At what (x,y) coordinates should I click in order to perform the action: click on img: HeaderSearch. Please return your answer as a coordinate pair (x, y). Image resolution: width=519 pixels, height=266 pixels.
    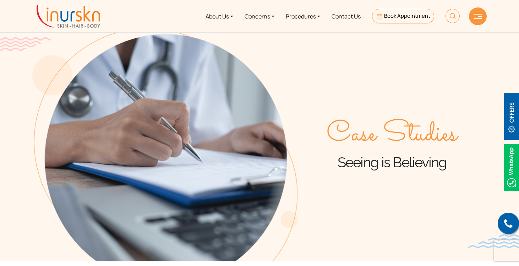
    Looking at the image, I should click on (452, 16).